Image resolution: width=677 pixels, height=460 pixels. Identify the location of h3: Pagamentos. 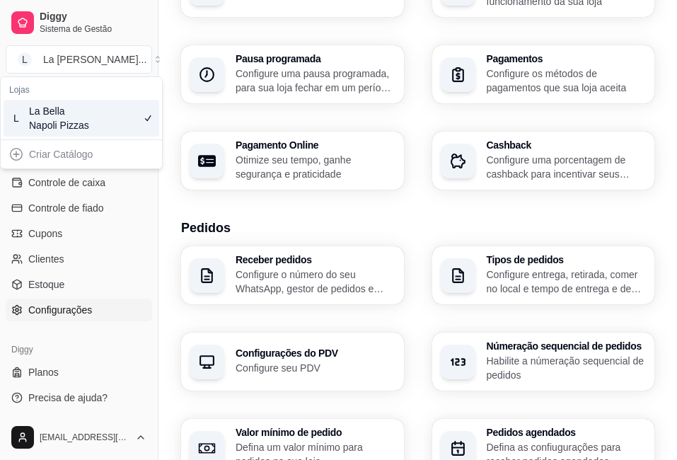
(566, 59).